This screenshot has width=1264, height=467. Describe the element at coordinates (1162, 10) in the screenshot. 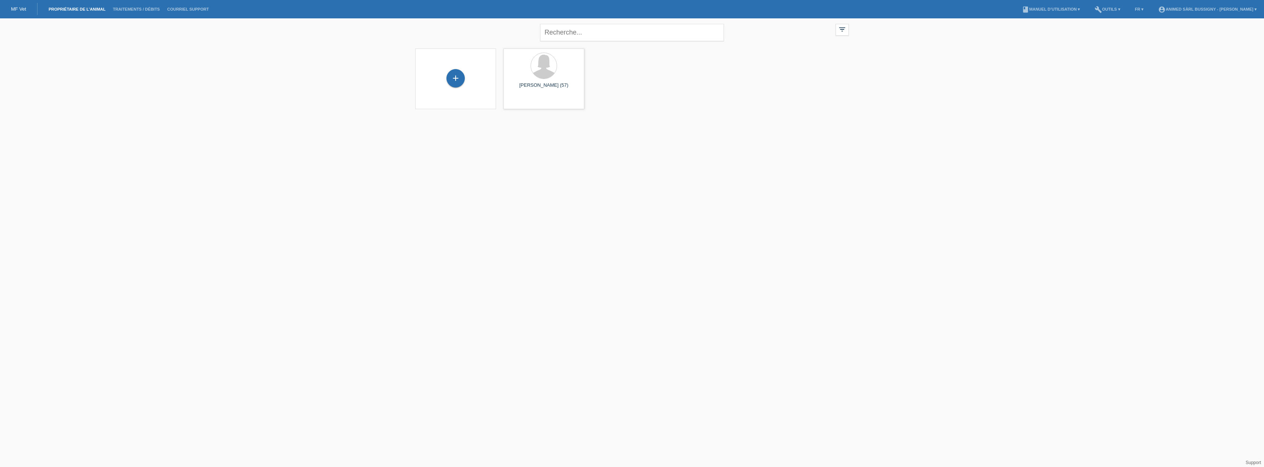

I see `i: account_circle` at that location.